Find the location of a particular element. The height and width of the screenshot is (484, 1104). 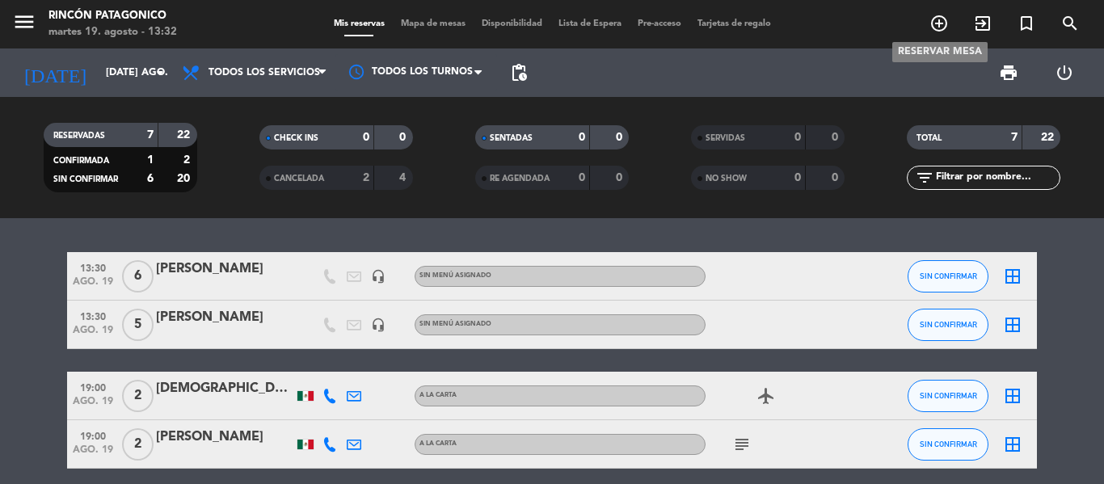

span: SENTADAS is located at coordinates (511, 138).